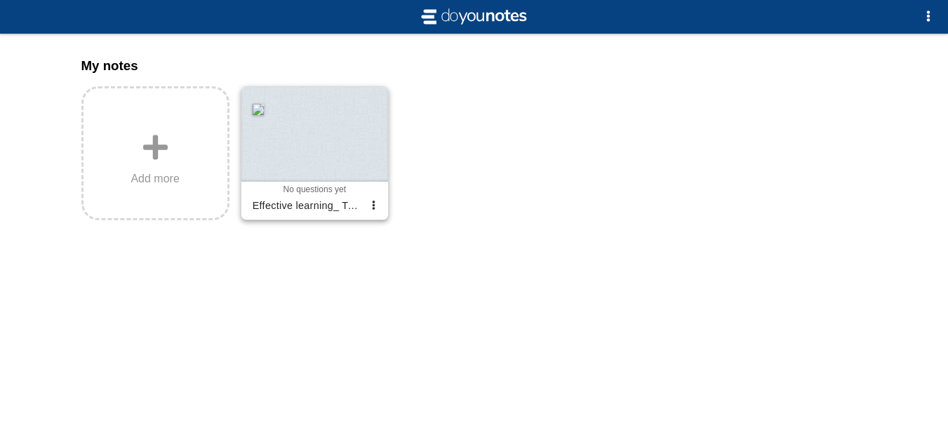  I want to click on h3: My notes, so click(474, 66).